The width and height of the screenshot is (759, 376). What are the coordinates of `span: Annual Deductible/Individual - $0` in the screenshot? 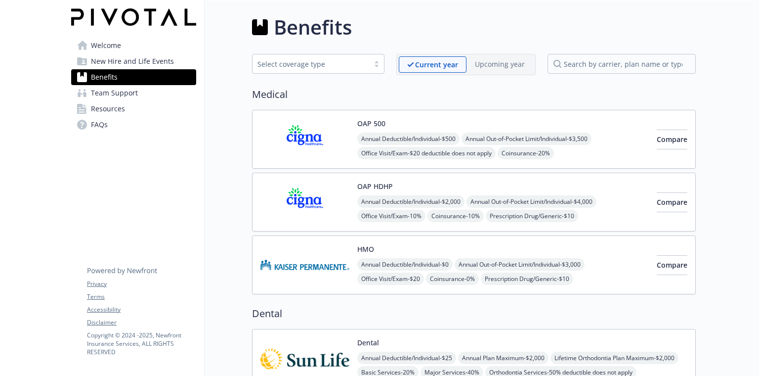 It's located at (405, 264).